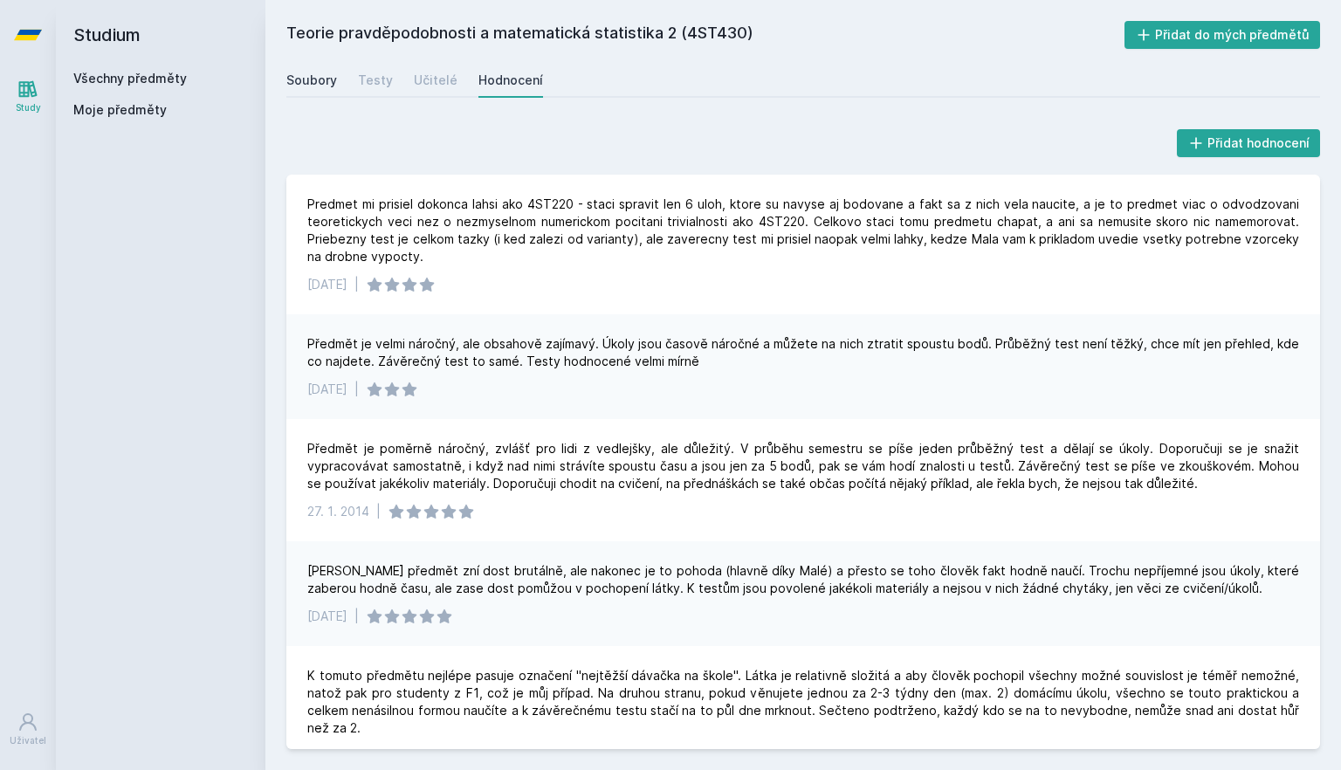  I want to click on div: Hodnocení, so click(511, 80).